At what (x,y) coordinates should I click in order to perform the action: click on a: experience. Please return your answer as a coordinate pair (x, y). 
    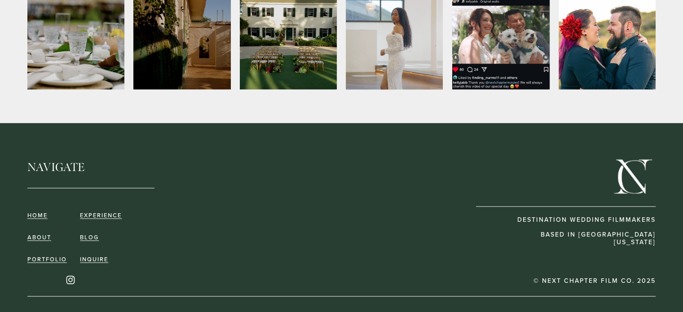
    Looking at the image, I should click on (101, 215).